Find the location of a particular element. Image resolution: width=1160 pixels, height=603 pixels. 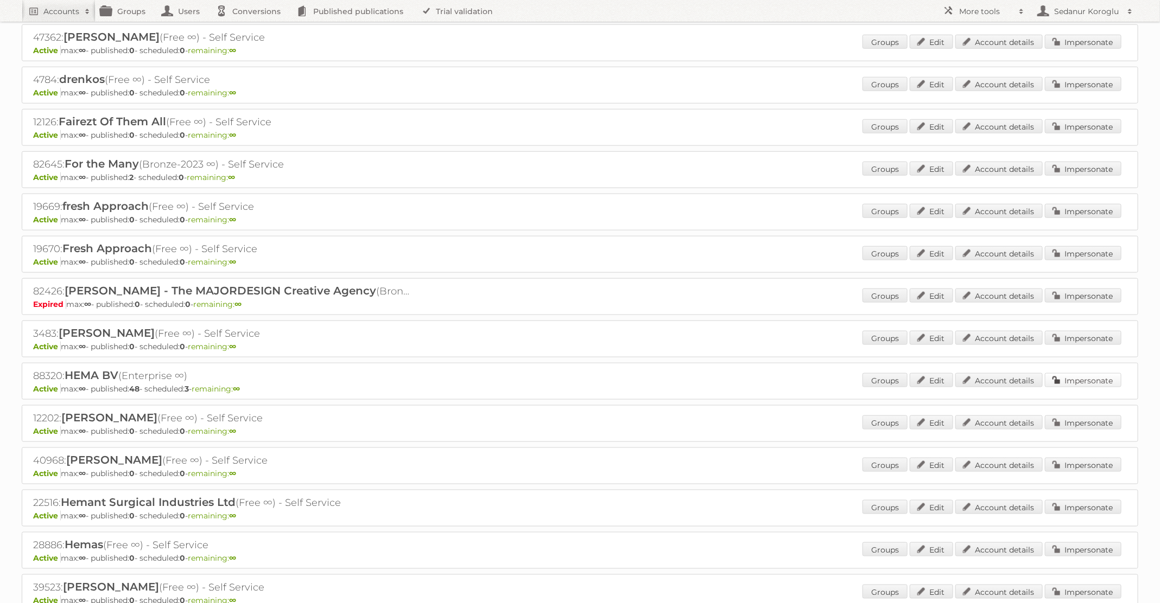

span: Fresh Approach is located at coordinates (107, 249).